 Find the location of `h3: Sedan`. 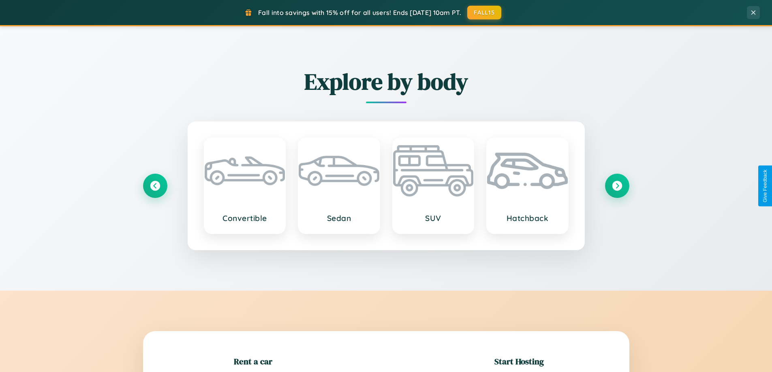

h3: Sedan is located at coordinates (339, 218).